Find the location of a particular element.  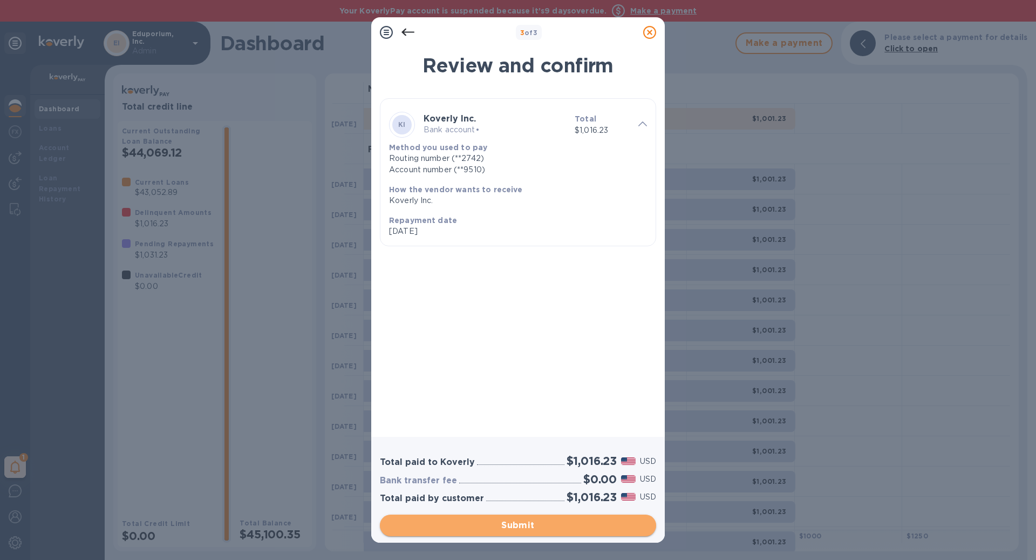

div: Account number (**9510) is located at coordinates (518, 169).